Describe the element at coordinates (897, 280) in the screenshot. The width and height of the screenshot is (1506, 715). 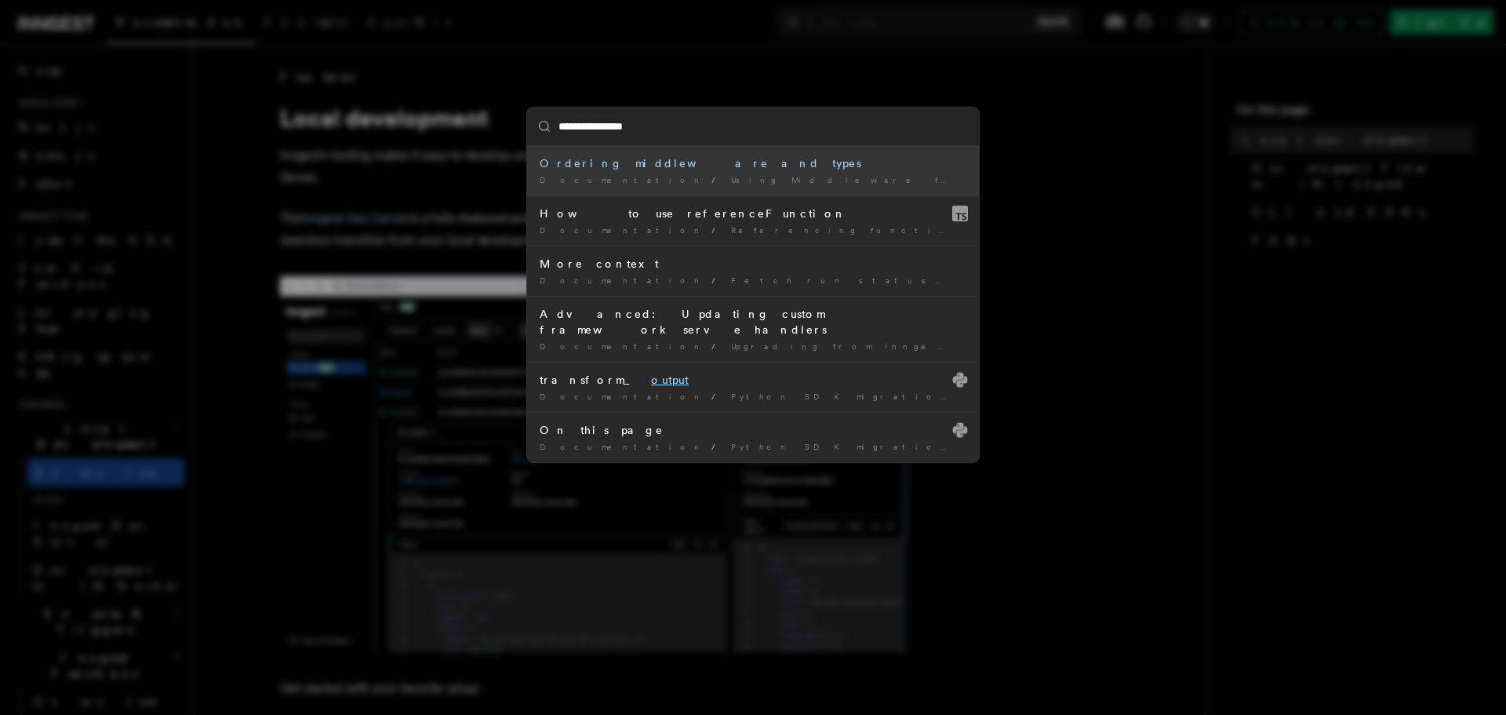
I see `span: Fetch run status and` at that location.